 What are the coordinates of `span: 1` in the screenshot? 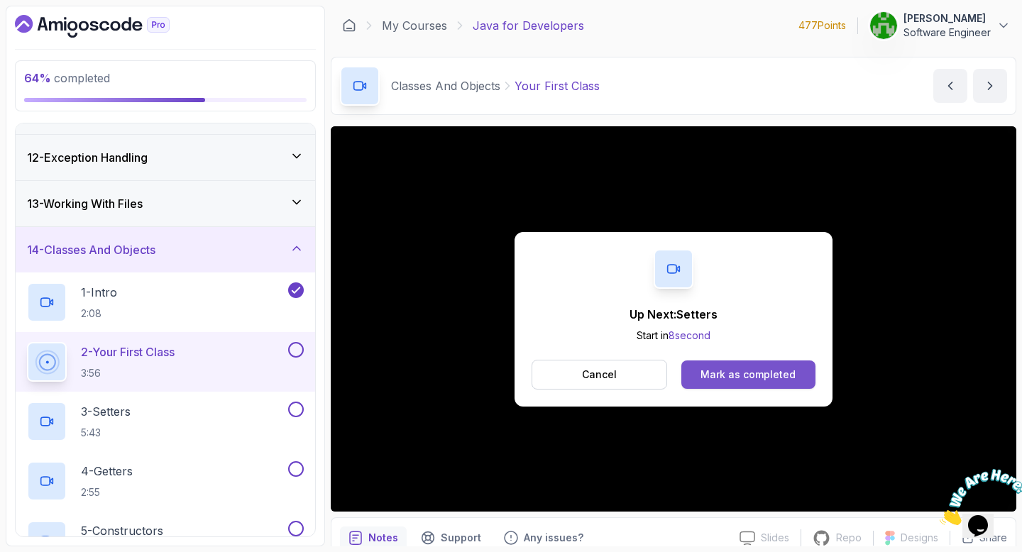 It's located at (9, 11).